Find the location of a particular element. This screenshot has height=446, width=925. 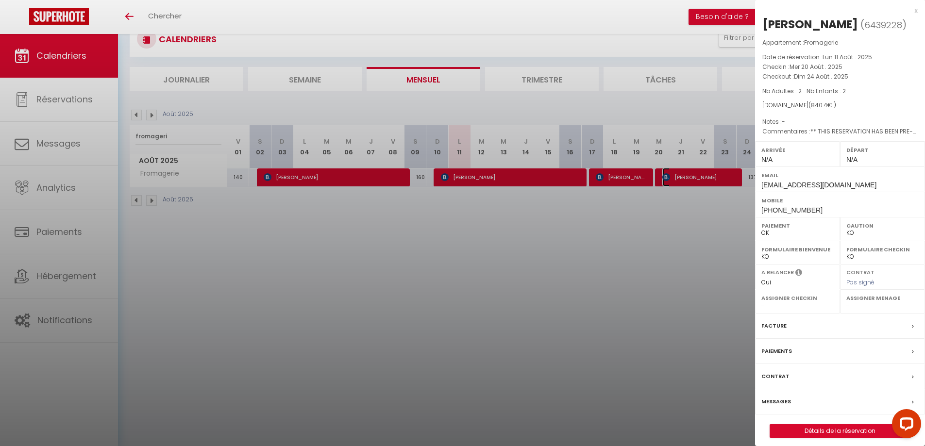

i: Sélectionner OUI si vous souhaiter envoyer les séquences de messages post-checkout is located at coordinates (799, 274).